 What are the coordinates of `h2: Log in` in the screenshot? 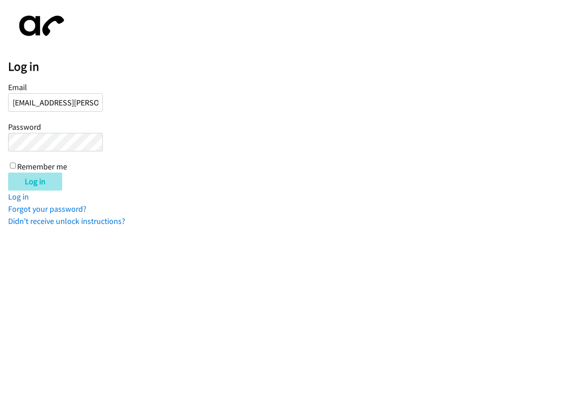 It's located at (292, 67).